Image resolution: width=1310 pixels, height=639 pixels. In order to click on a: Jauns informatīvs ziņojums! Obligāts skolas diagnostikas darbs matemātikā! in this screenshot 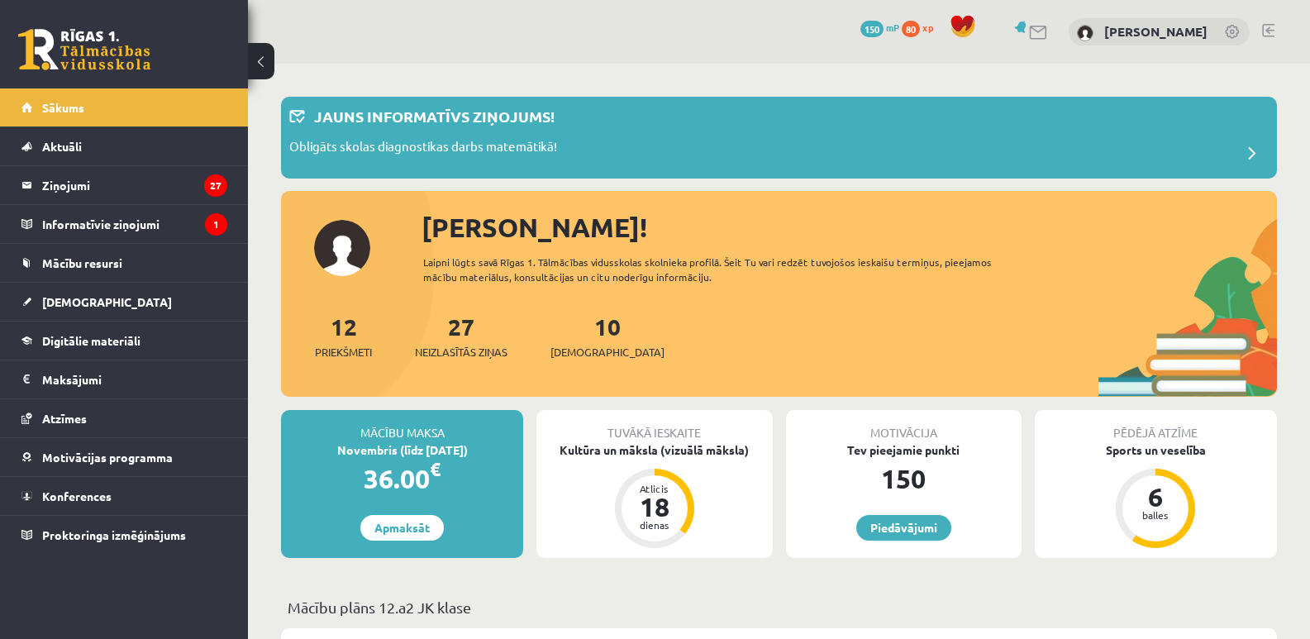, I will do `click(779, 137)`.